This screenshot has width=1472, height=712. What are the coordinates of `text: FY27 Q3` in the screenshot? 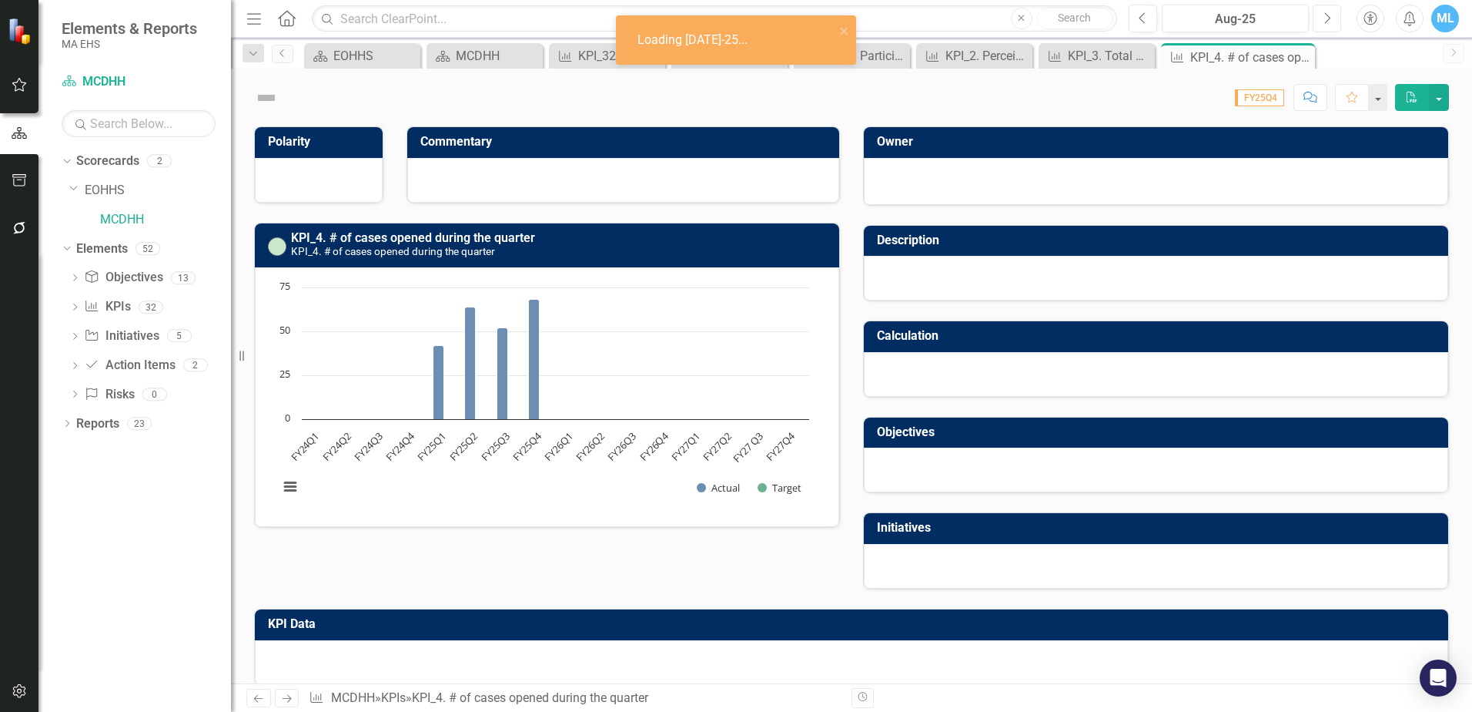 It's located at (748, 447).